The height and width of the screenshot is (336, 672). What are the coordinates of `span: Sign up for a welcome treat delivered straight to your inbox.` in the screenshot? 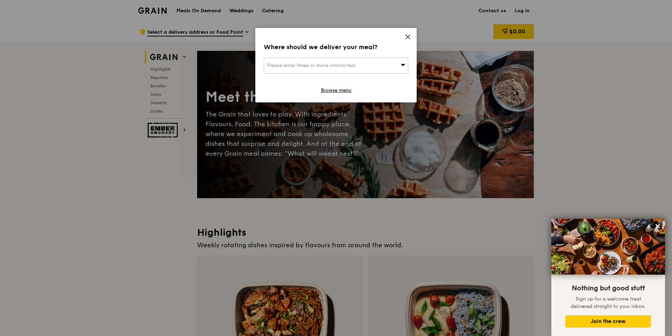 It's located at (608, 303).